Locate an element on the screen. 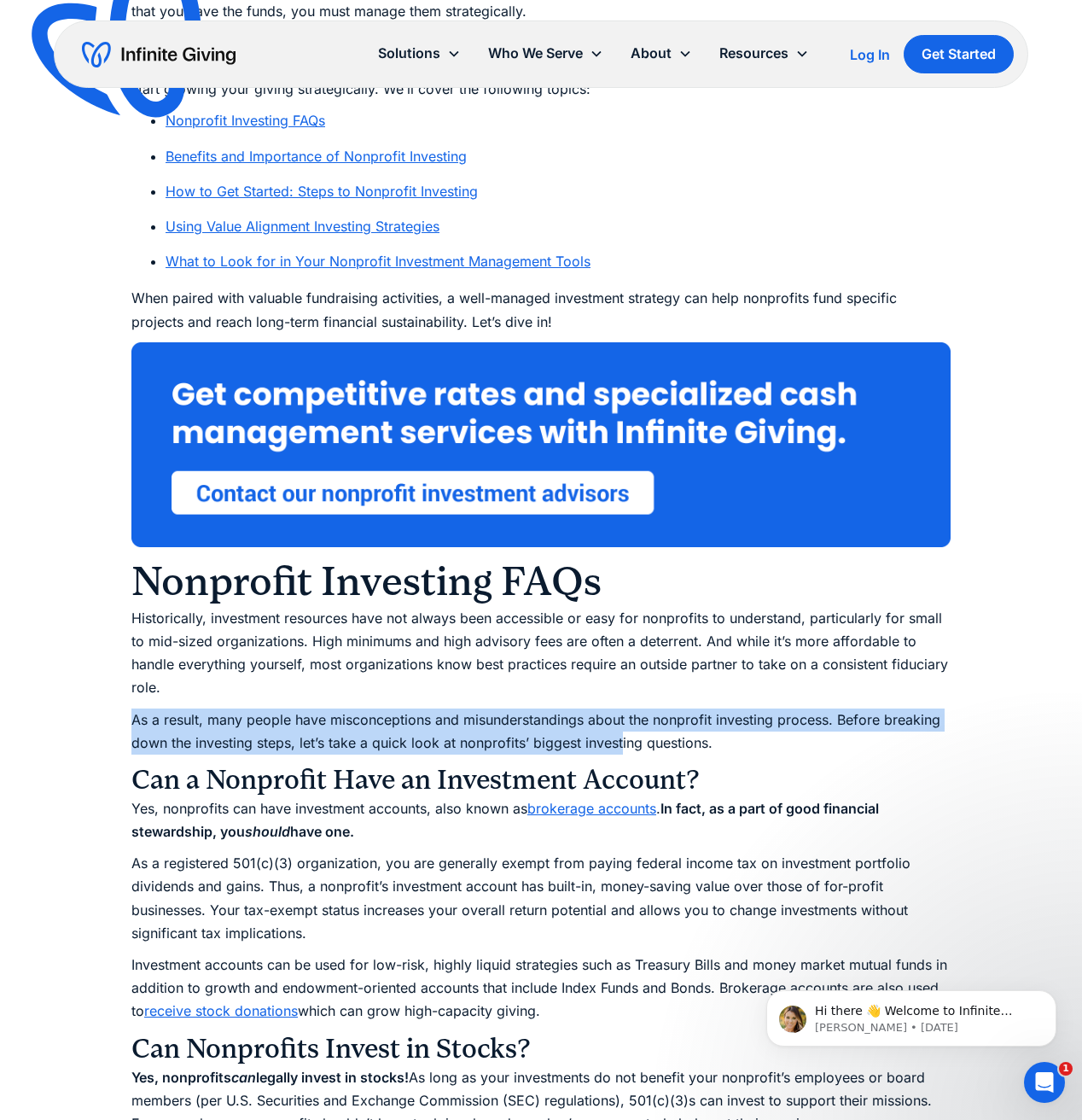 The height and width of the screenshot is (1120, 1082). a: How to Get Started: Steps to Nonprofit Investing is located at coordinates (322, 191).